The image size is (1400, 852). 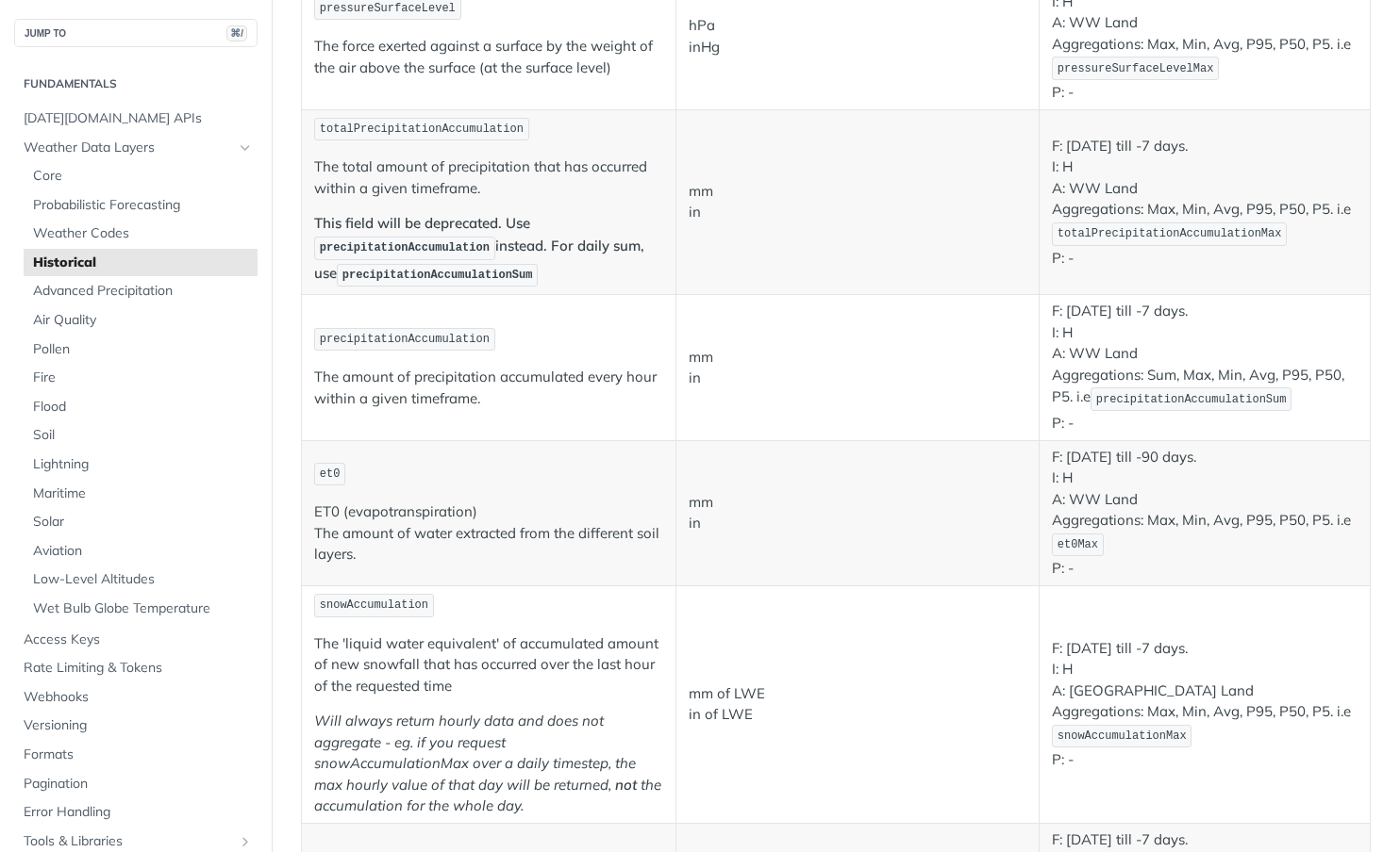 What do you see at coordinates (140, 291) in the screenshot?
I see `a: Advanced Precipitation` at bounding box center [140, 291].